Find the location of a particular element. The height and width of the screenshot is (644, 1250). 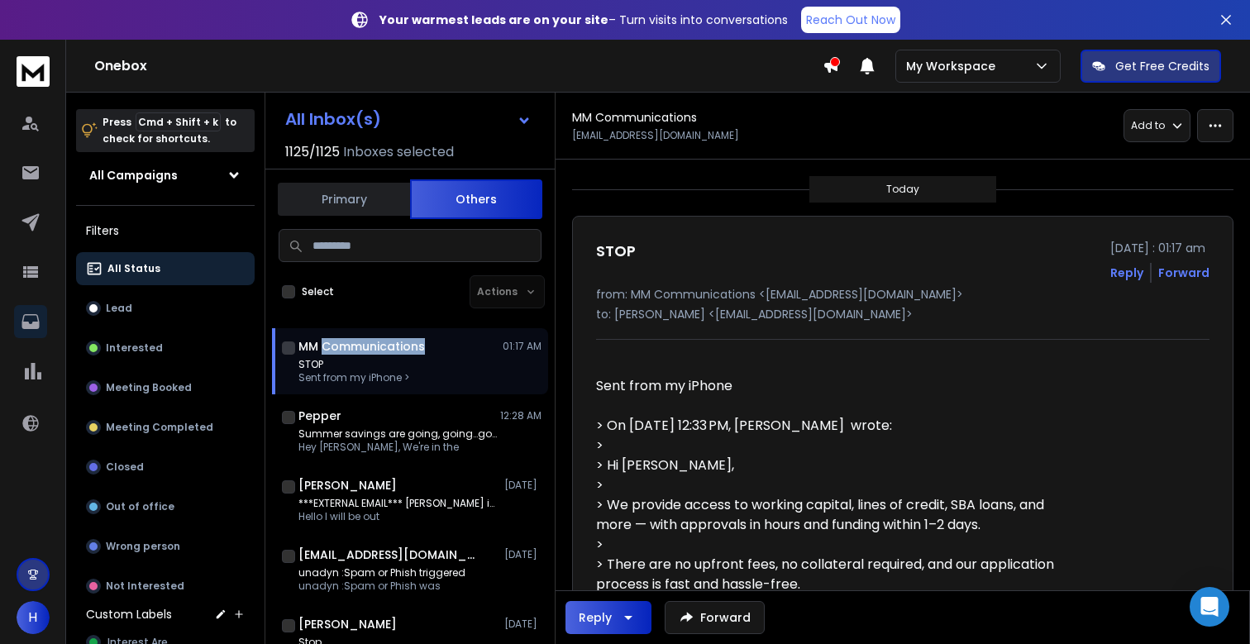

p: Reach Out Now is located at coordinates (850, 20).